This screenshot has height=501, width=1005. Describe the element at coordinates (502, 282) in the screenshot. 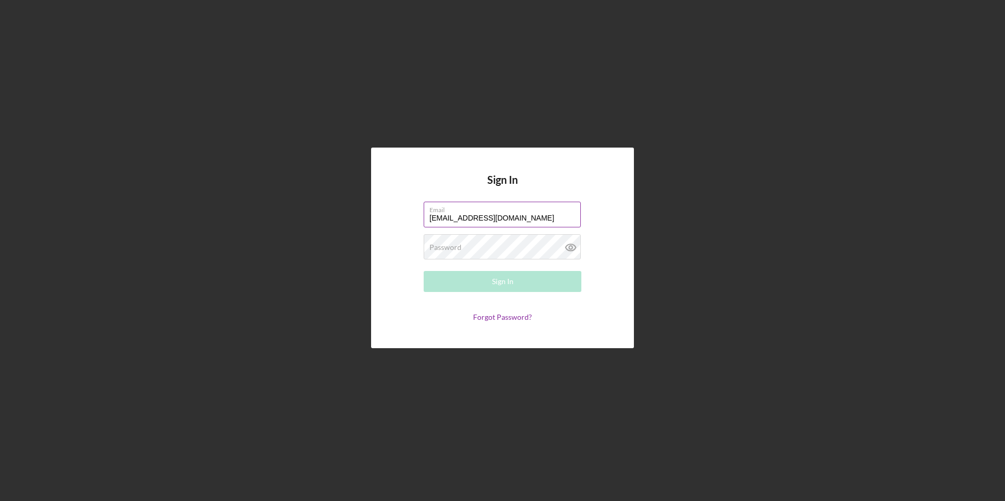

I see `button: Sign In` at that location.